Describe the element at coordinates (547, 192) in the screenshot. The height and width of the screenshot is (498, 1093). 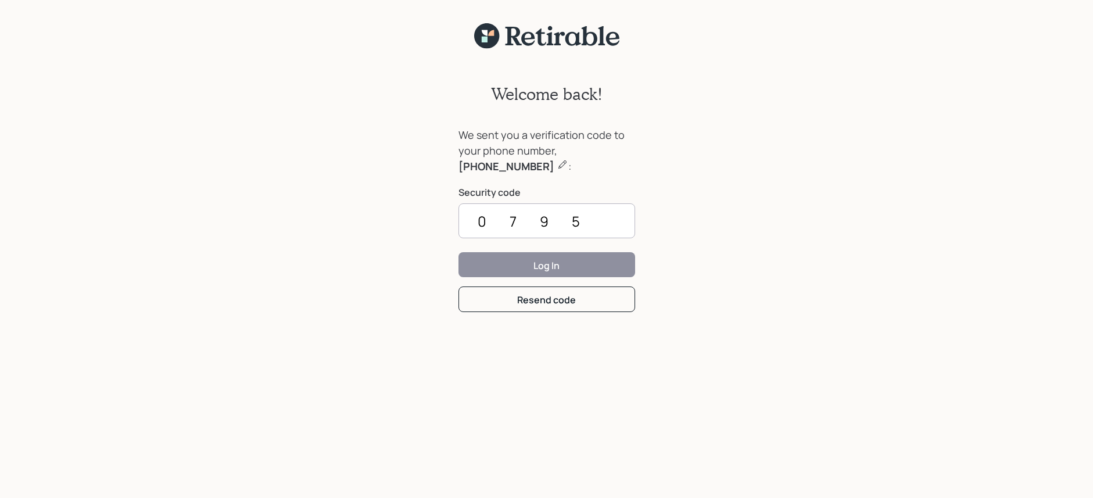
I see `label: Security code` at that location.